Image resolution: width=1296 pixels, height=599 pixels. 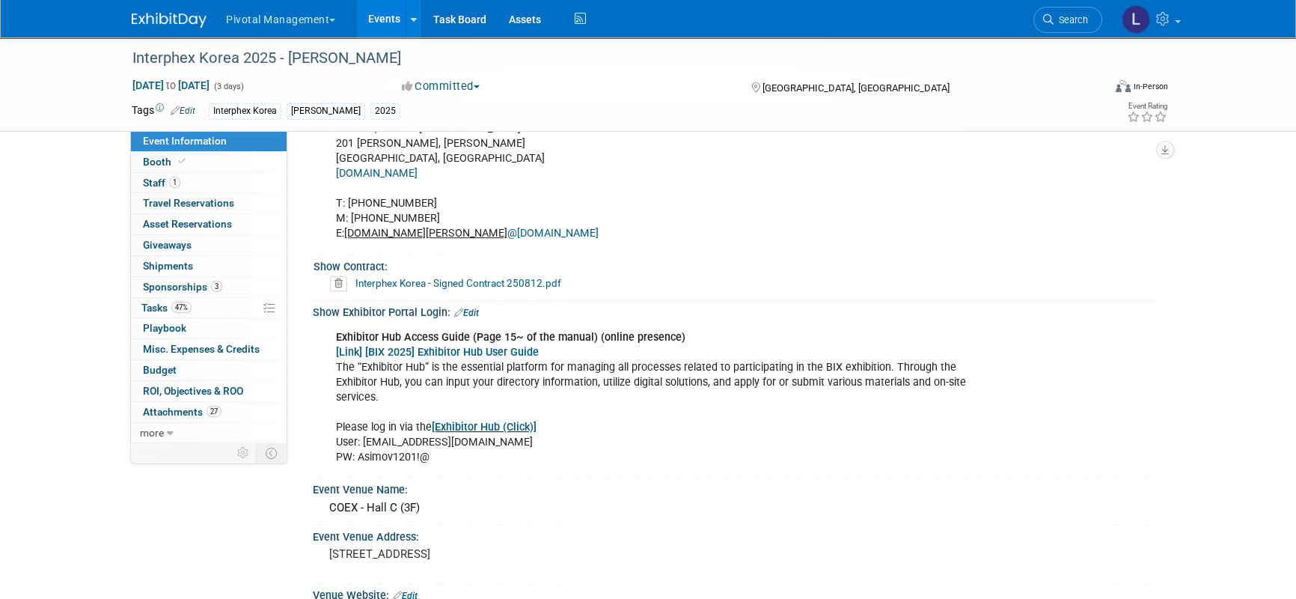 What do you see at coordinates (165, 162) in the screenshot?
I see `span: Booth` at bounding box center [165, 162].